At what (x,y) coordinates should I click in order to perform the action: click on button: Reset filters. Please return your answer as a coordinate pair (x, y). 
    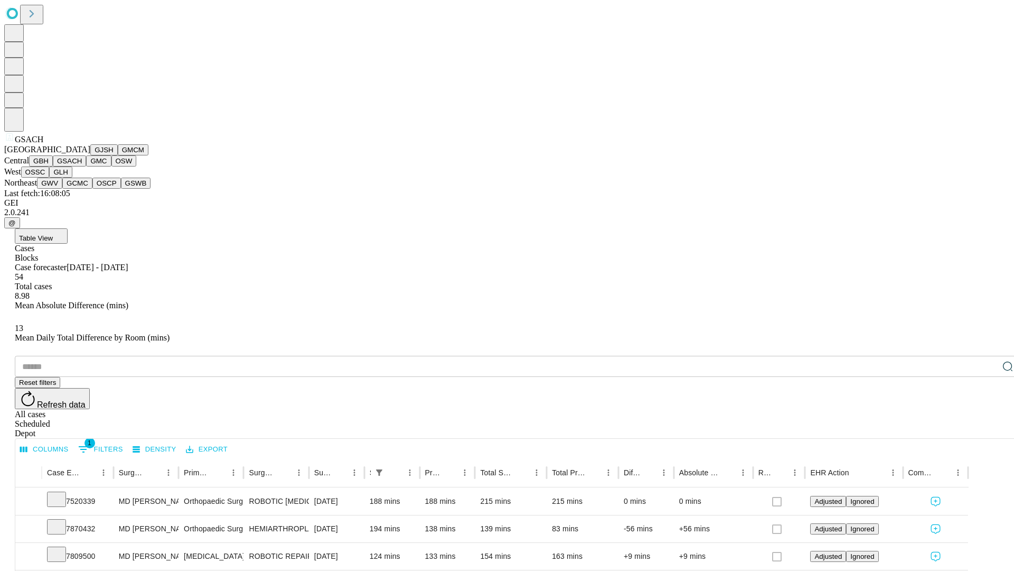
    Looking at the image, I should click on (38, 382).